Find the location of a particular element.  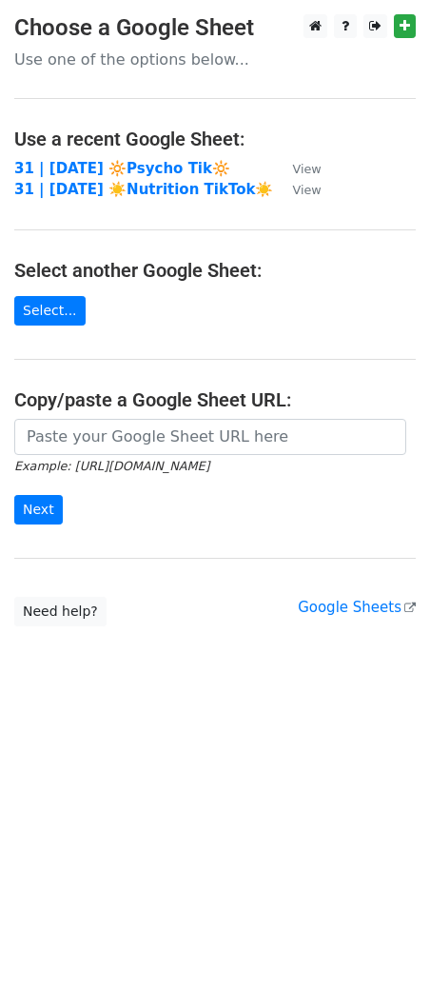

p: Use one of the options below... is located at coordinates (215, 59).